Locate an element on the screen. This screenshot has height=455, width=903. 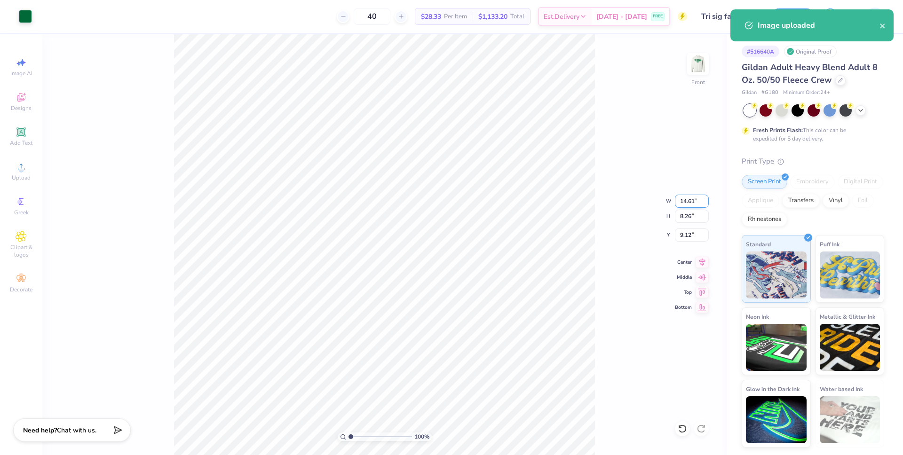
span: Top is located at coordinates (683, 292).